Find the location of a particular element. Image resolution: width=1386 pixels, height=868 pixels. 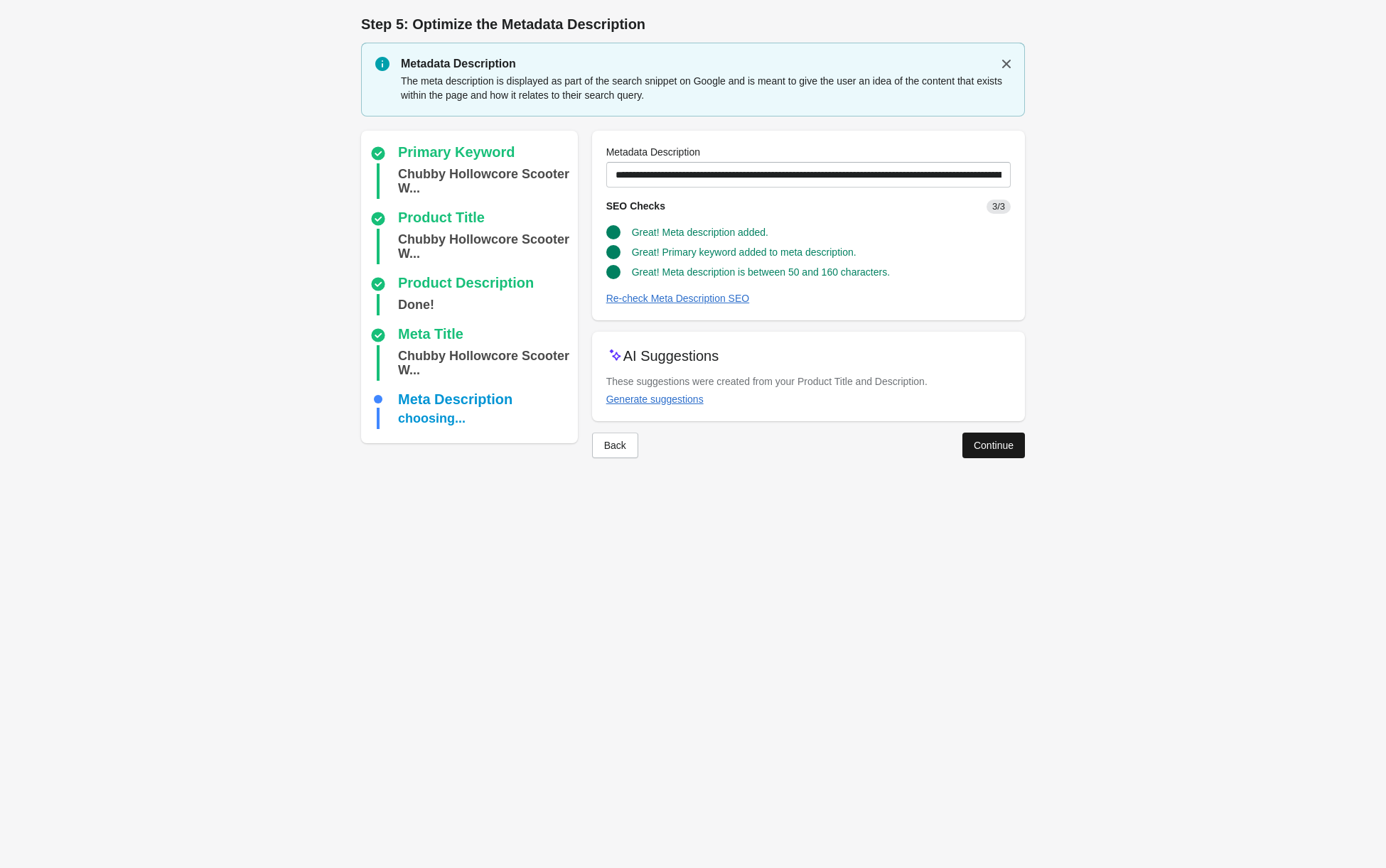

button: Re-check Meta Description SEO is located at coordinates (678, 298).